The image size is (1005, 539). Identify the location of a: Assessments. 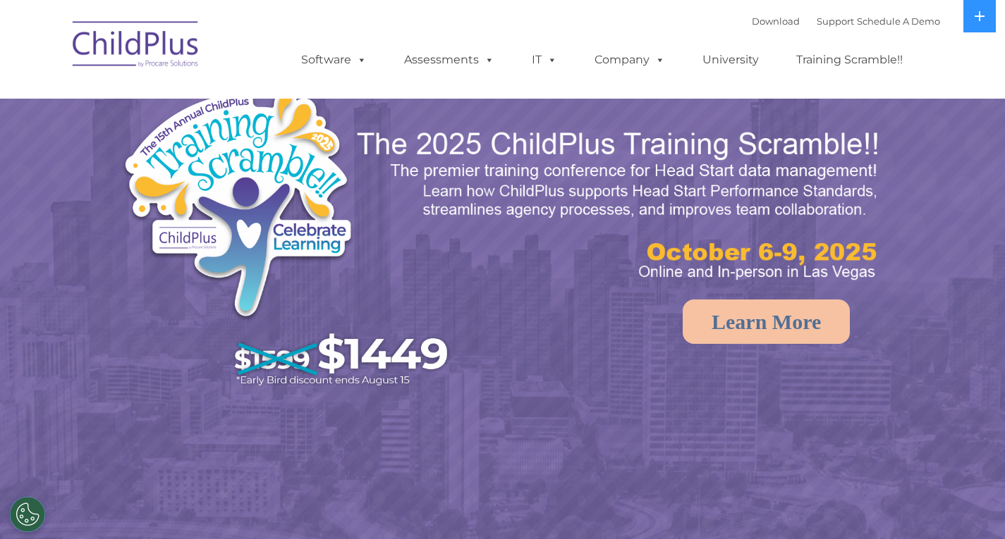
(449, 60).